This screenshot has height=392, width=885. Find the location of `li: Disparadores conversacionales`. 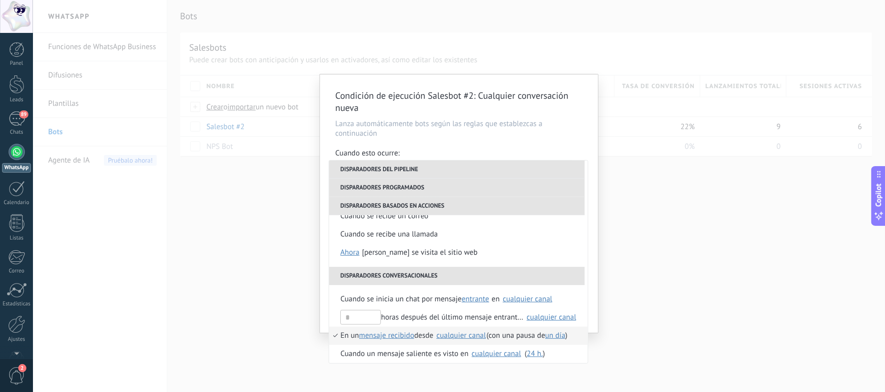

li: Disparadores conversacionales is located at coordinates (457, 276).